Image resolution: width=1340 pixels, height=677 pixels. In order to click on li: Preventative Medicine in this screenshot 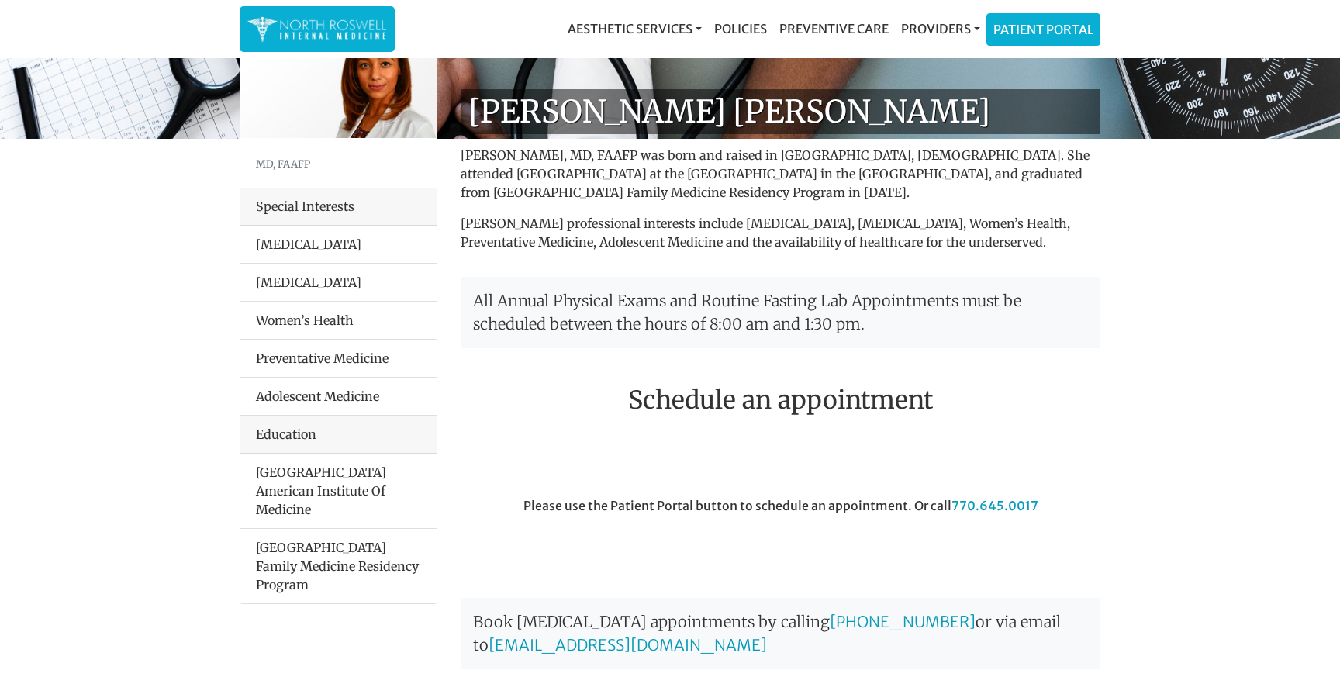, I will do `click(338, 358)`.